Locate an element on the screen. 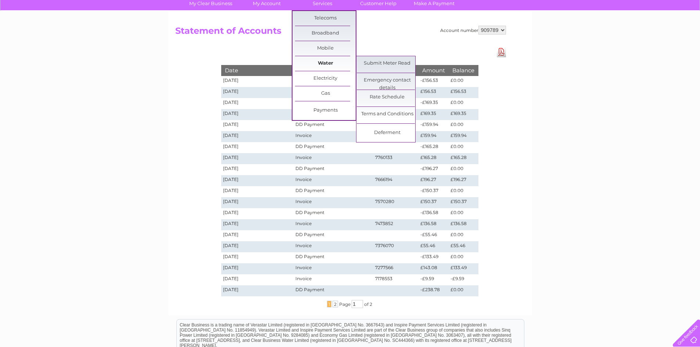 The image size is (700, 347). td: -£133.49 is located at coordinates (434, 258).